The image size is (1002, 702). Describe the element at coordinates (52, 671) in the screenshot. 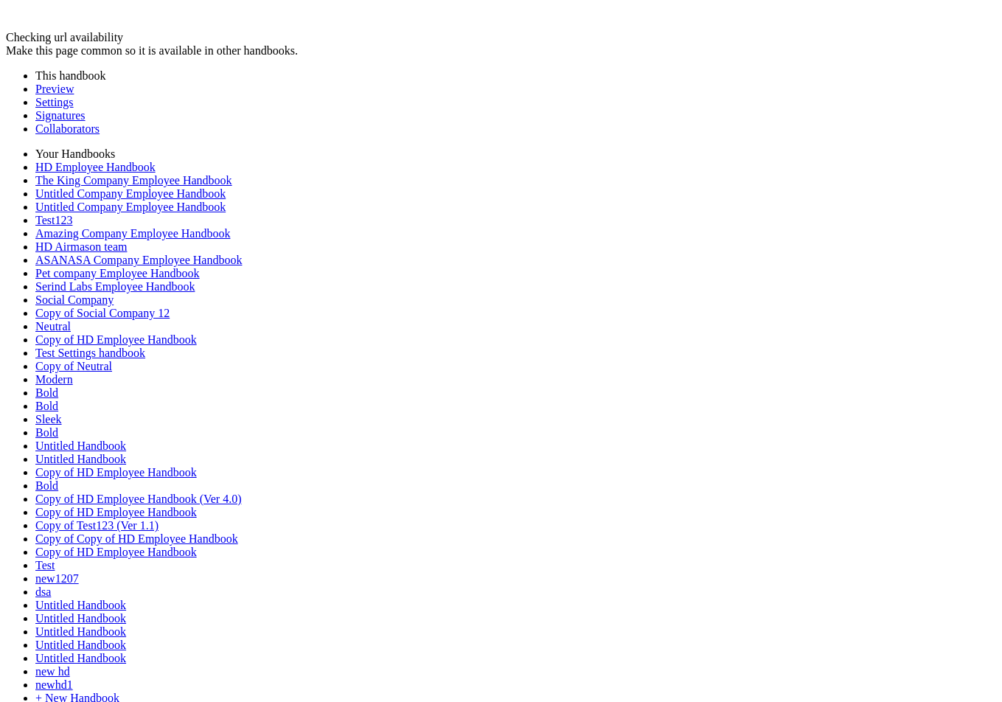

I see `a: new hd` at that location.